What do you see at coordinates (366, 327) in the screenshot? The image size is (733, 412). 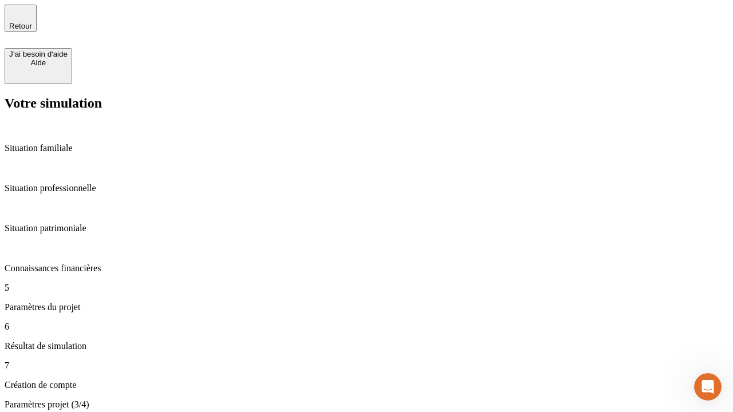 I see `p: 6` at bounding box center [366, 327].